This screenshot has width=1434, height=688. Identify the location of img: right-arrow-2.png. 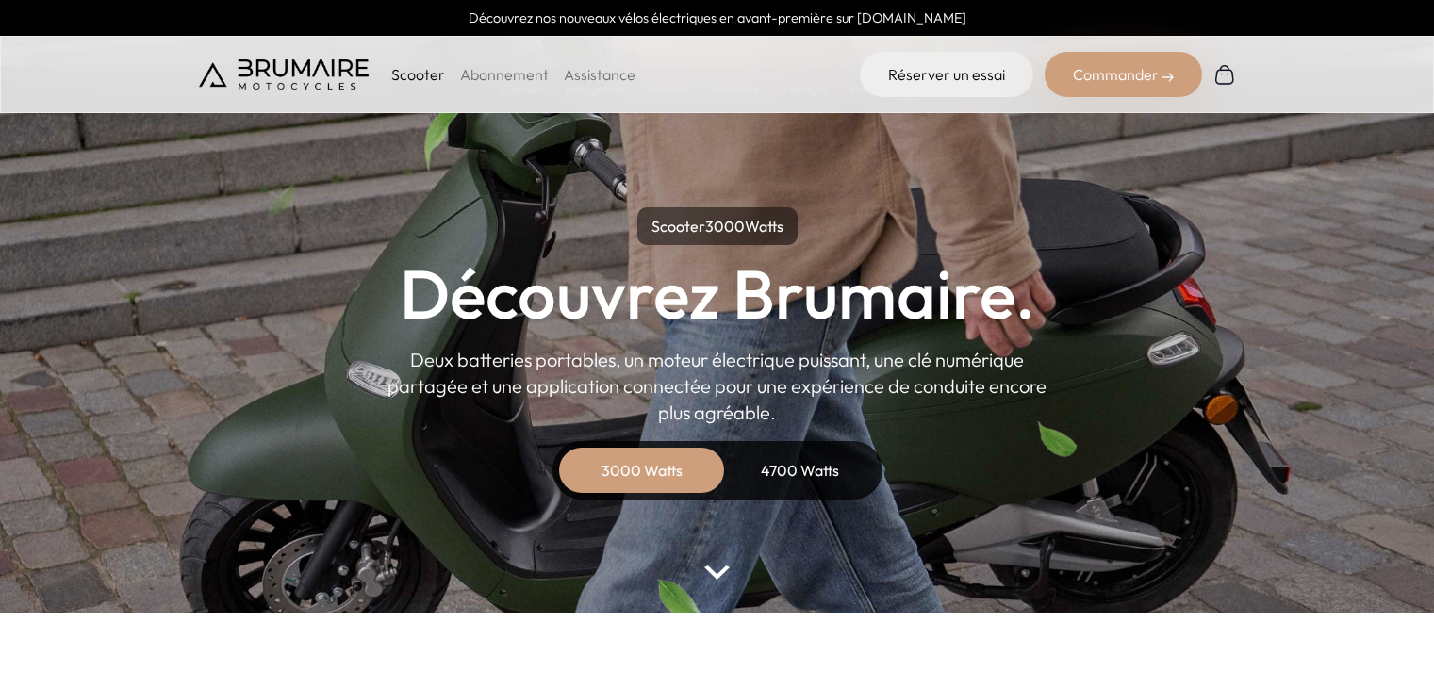
(1168, 77).